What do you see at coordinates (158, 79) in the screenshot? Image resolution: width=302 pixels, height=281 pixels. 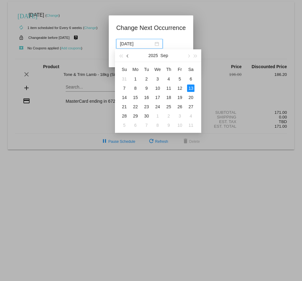 I see `td: 9/3/2025` at bounding box center [158, 79].